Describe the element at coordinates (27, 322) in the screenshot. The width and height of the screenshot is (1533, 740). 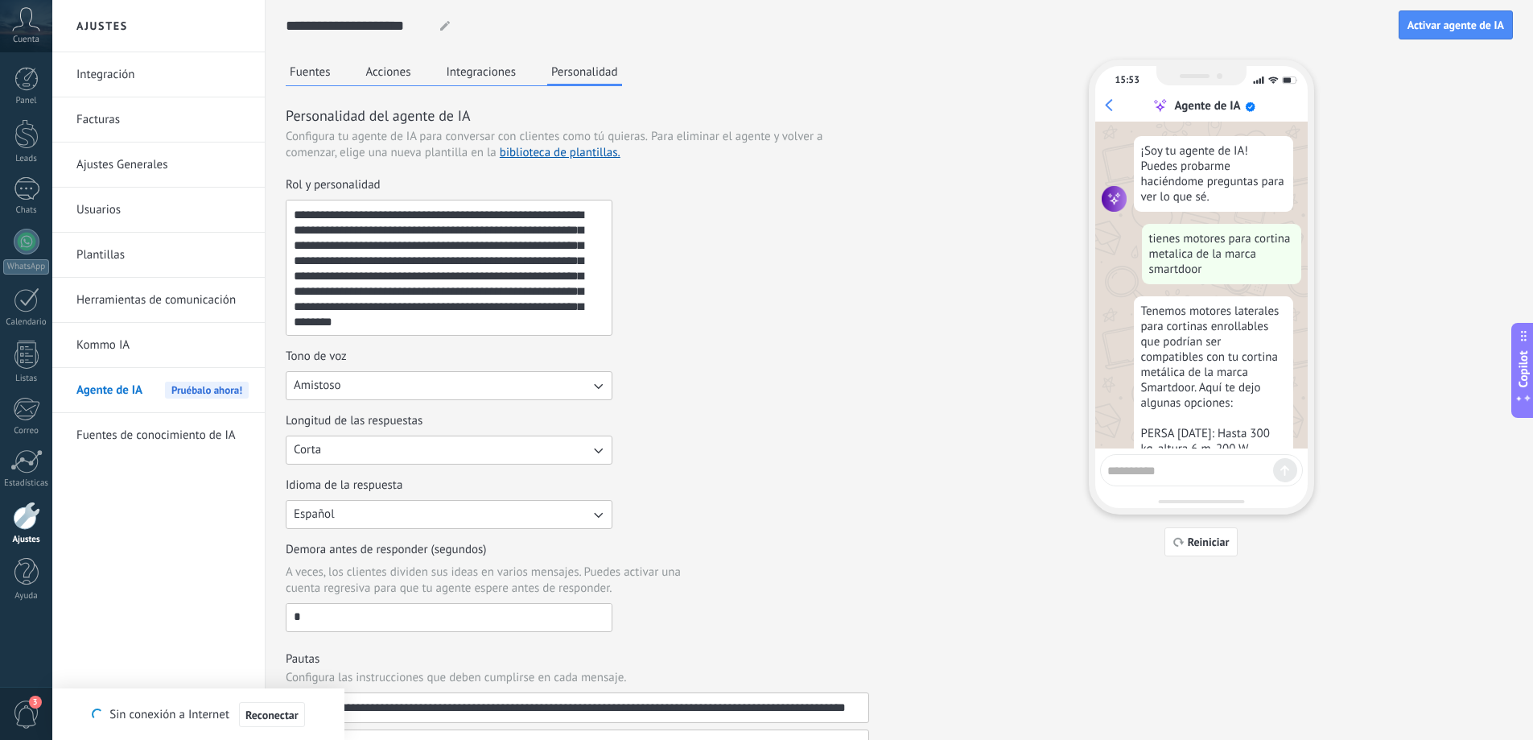
I see `div: Calendario` at that location.